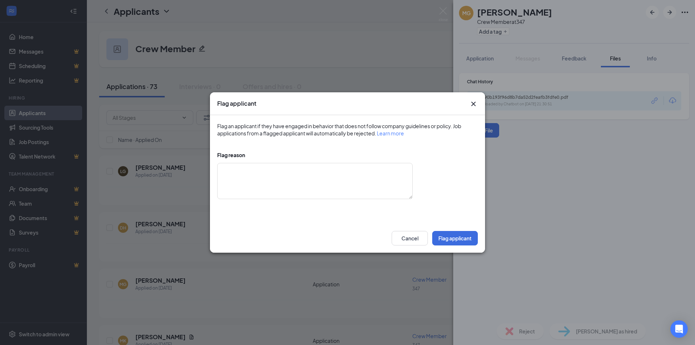  I want to click on button: Flag applicant, so click(455, 238).